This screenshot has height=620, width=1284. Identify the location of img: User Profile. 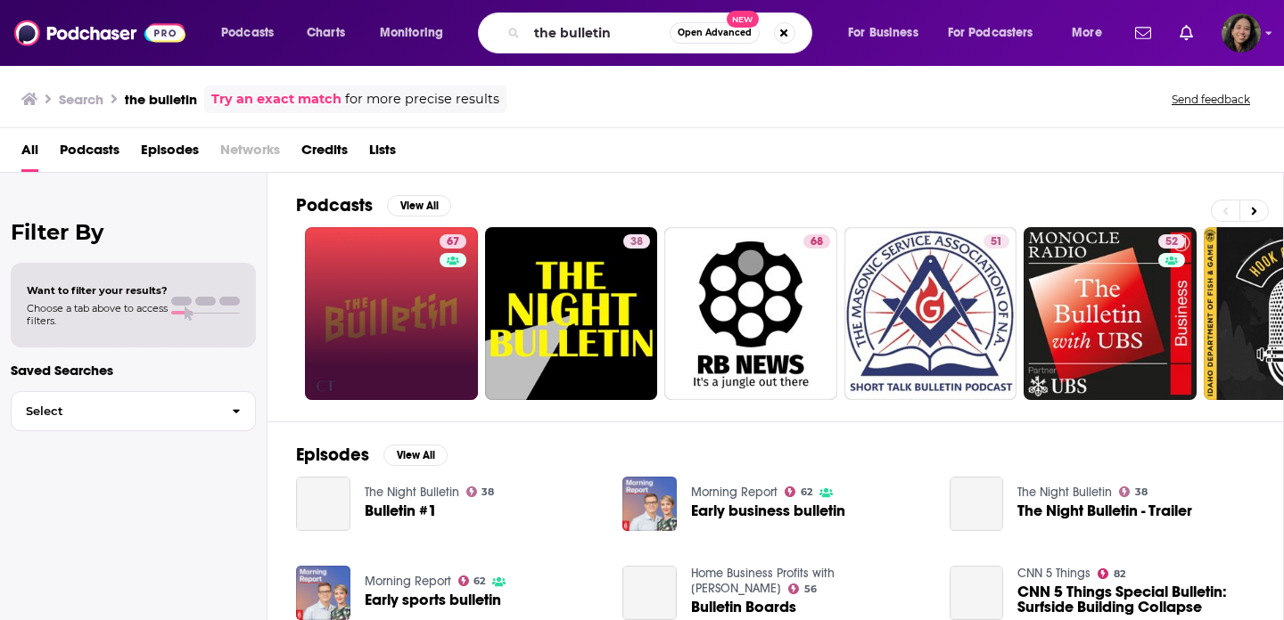
(1241, 33).